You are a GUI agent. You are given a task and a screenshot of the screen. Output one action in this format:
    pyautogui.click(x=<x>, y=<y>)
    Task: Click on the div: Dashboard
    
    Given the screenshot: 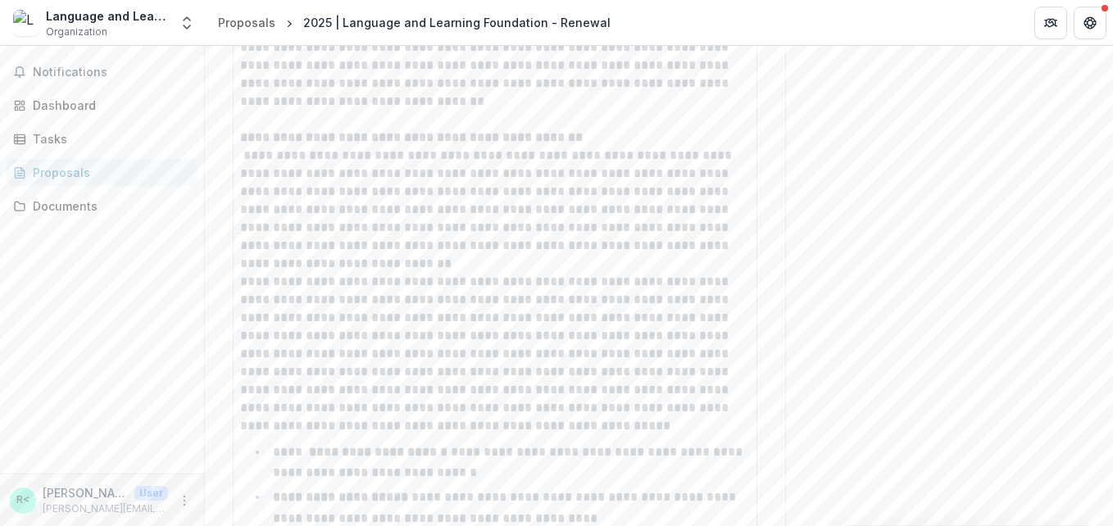 What is the action you would take?
    pyautogui.click(x=108, y=105)
    